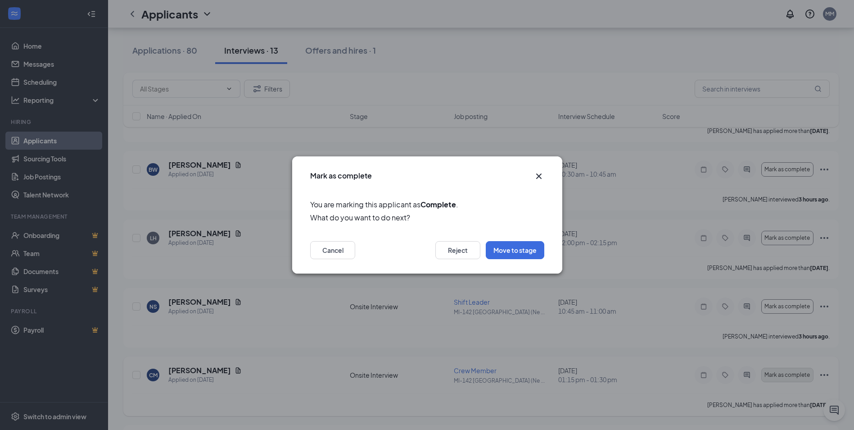  I want to click on h3: Mark as complete, so click(341, 176).